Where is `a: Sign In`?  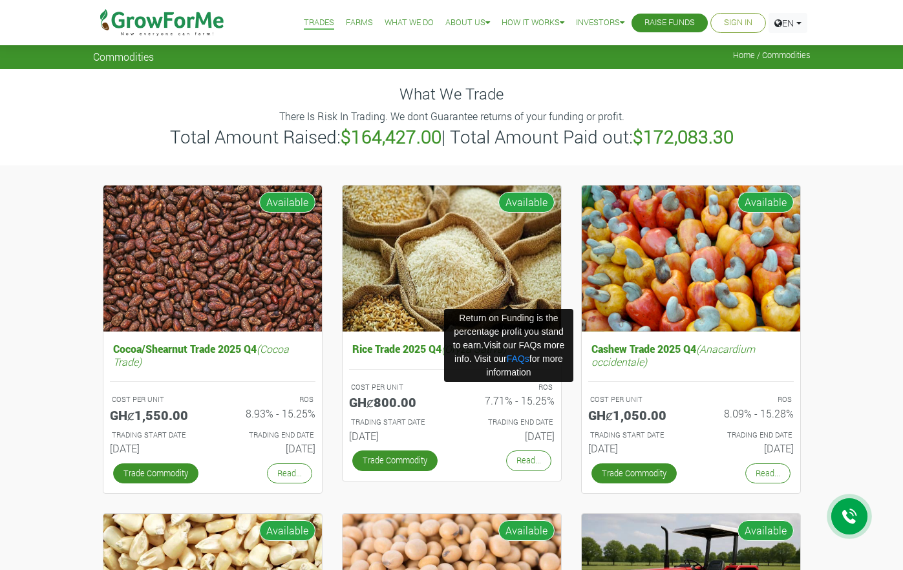
a: Sign In is located at coordinates (739, 23).